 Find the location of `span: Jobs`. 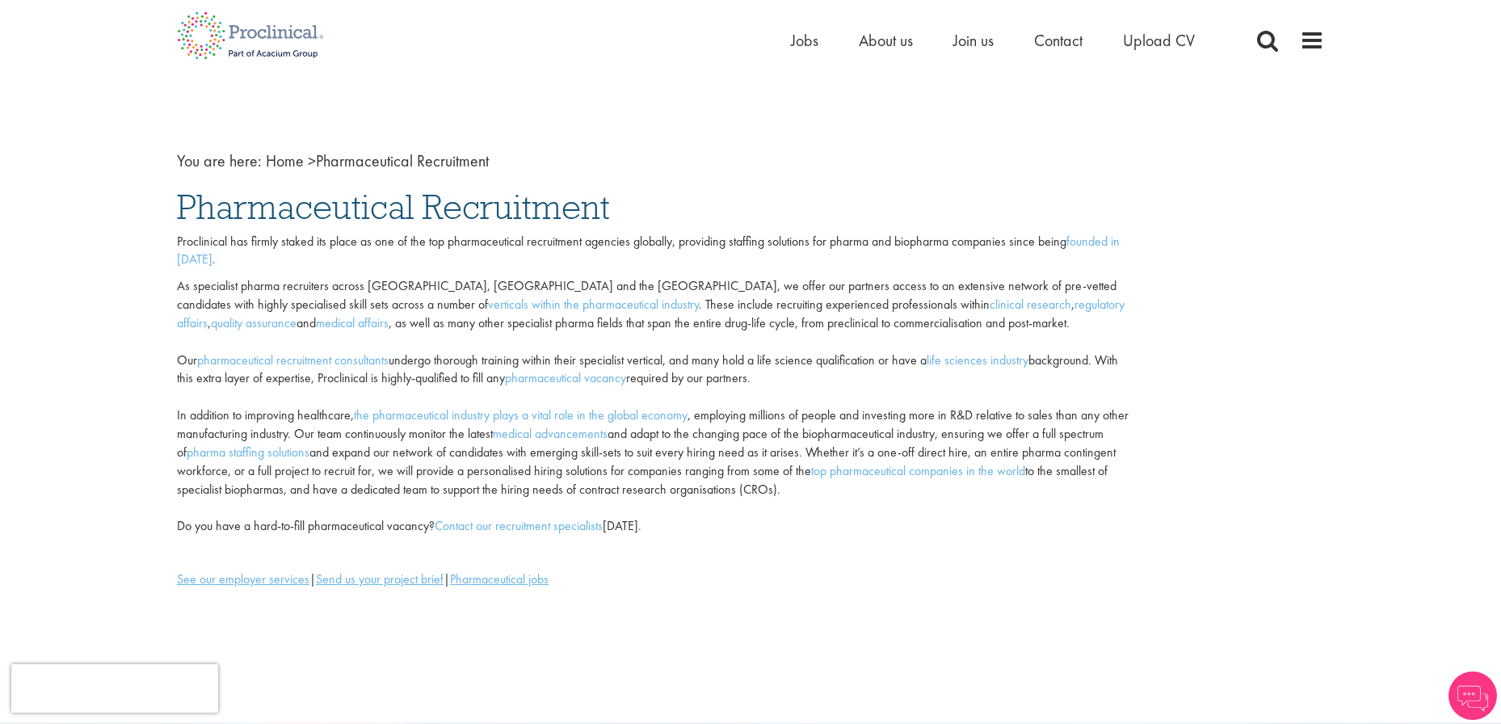

span: Jobs is located at coordinates (805, 40).